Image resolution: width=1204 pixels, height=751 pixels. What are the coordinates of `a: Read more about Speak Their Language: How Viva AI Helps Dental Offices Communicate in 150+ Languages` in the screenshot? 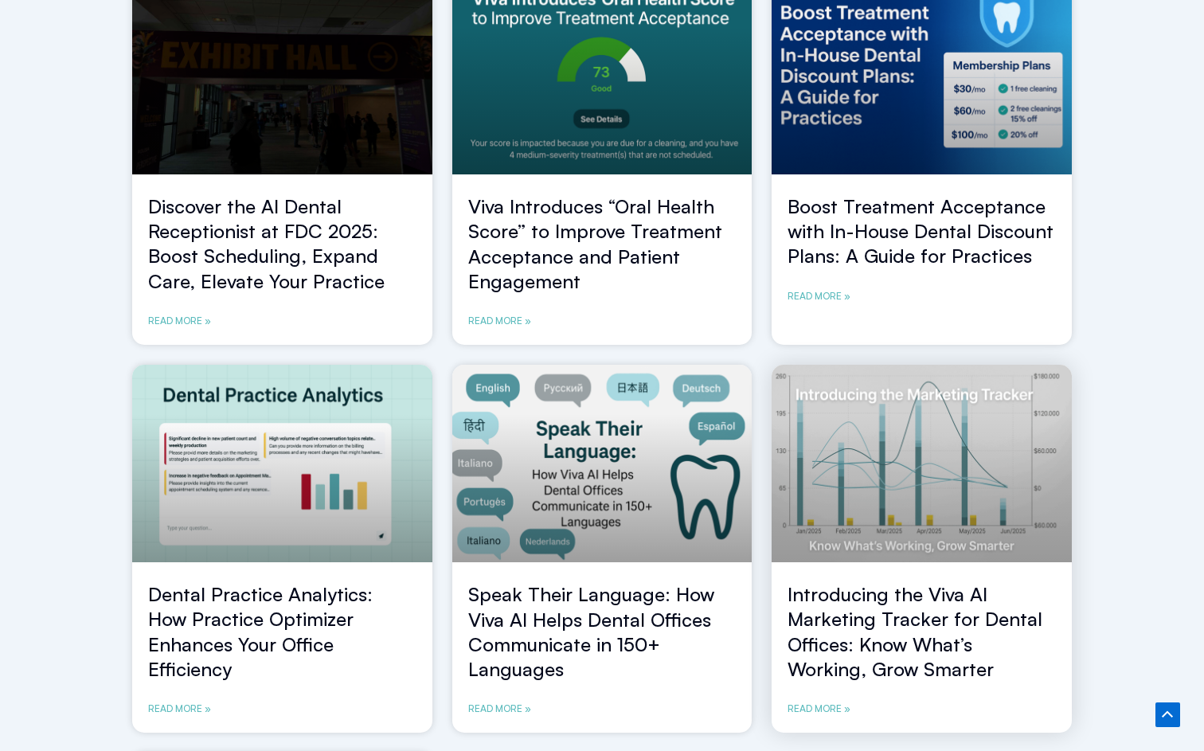 It's located at (499, 709).